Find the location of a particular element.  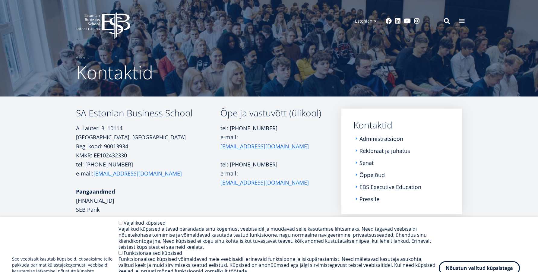

a: Senat is located at coordinates (367, 163).